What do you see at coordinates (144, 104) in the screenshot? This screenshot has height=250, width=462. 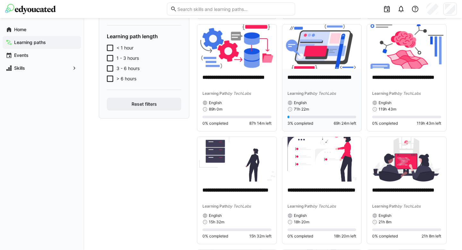 I see `button: Reset filters` at bounding box center [144, 104].